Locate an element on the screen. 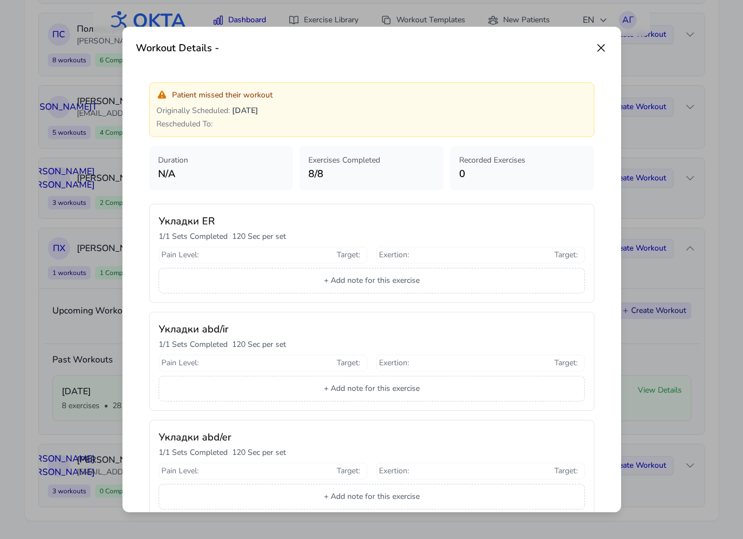 This screenshot has height=539, width=743. span: Patient missed their workout is located at coordinates (222, 95).